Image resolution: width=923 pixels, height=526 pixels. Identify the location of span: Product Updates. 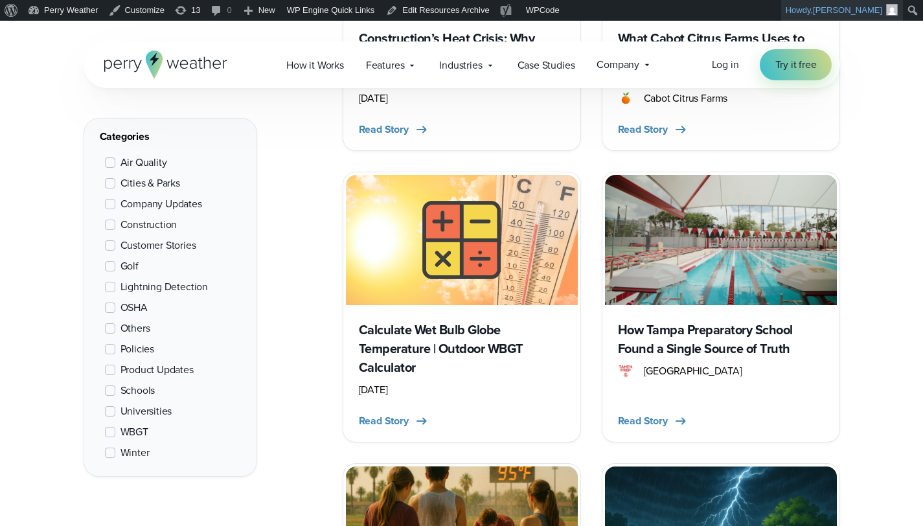
(157, 370).